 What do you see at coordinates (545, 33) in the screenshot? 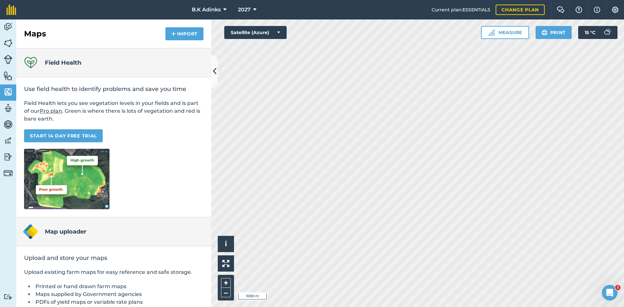
I see `img: svg+xml;base64,PHN2ZyB4bWxucz0iaHR0cDovL3d3dy53My5vcmcvMjAwMC9zdmciIHdpZHRoPSIxOSIgaGVpZ2h0PSIyNC...` at bounding box center [545, 33].